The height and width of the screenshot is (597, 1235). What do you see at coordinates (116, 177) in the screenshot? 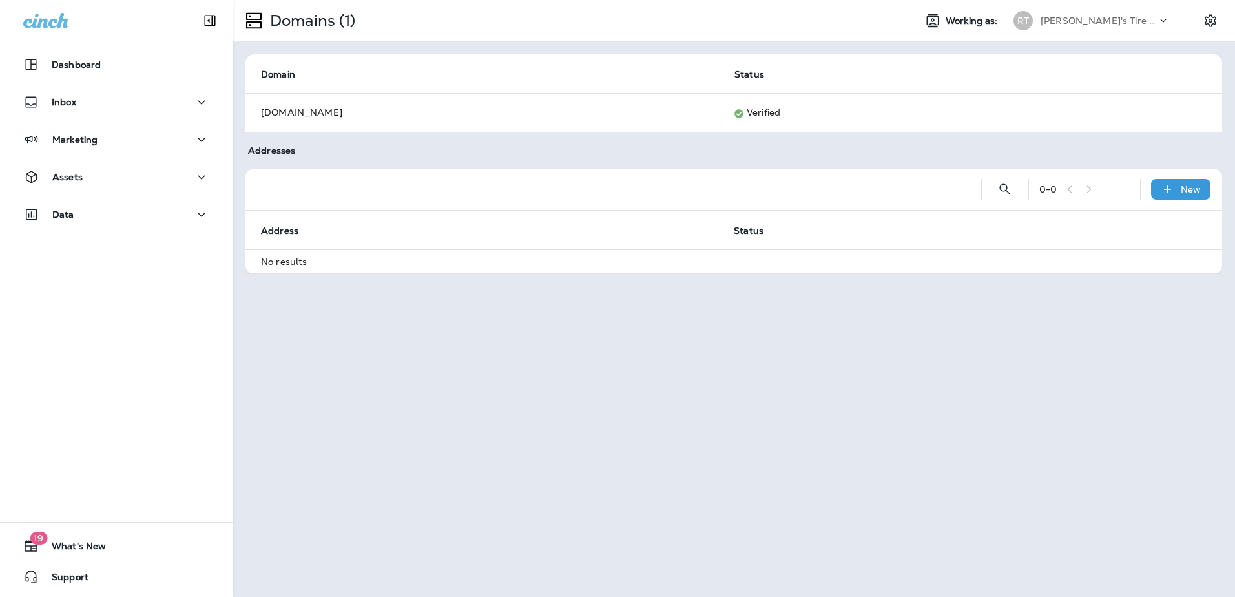
I see `button: Assets` at bounding box center [116, 177].